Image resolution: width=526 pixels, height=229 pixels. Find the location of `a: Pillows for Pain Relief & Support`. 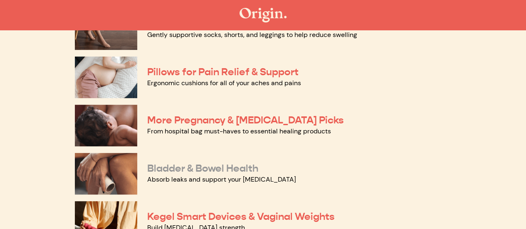

a: Pillows for Pain Relief & Support is located at coordinates (223, 72).